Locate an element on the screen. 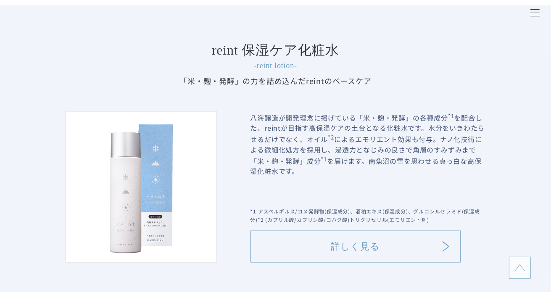 The image size is (551, 292). h4: reint 保湿ケア化粧水 is located at coordinates (276, 57).